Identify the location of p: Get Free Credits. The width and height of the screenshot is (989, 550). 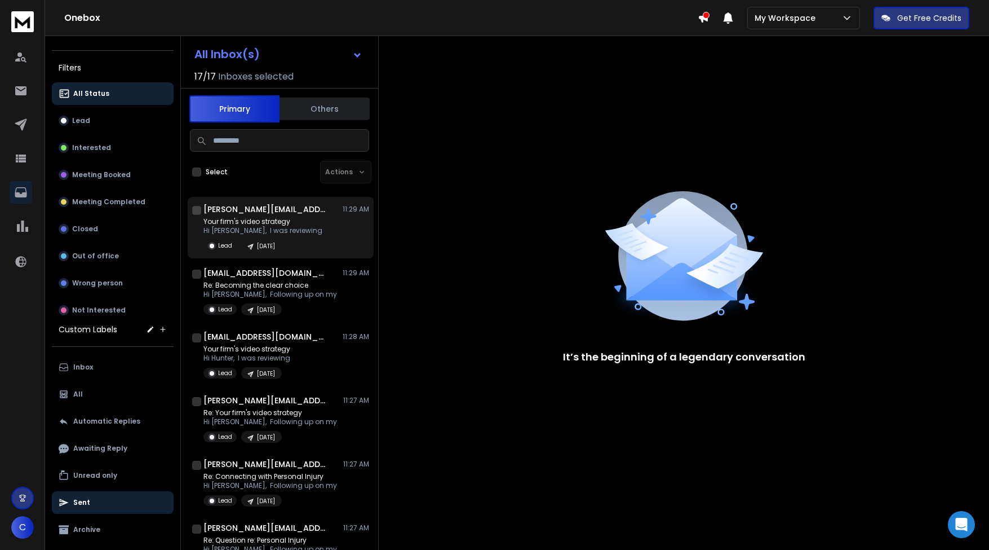
(929, 18).